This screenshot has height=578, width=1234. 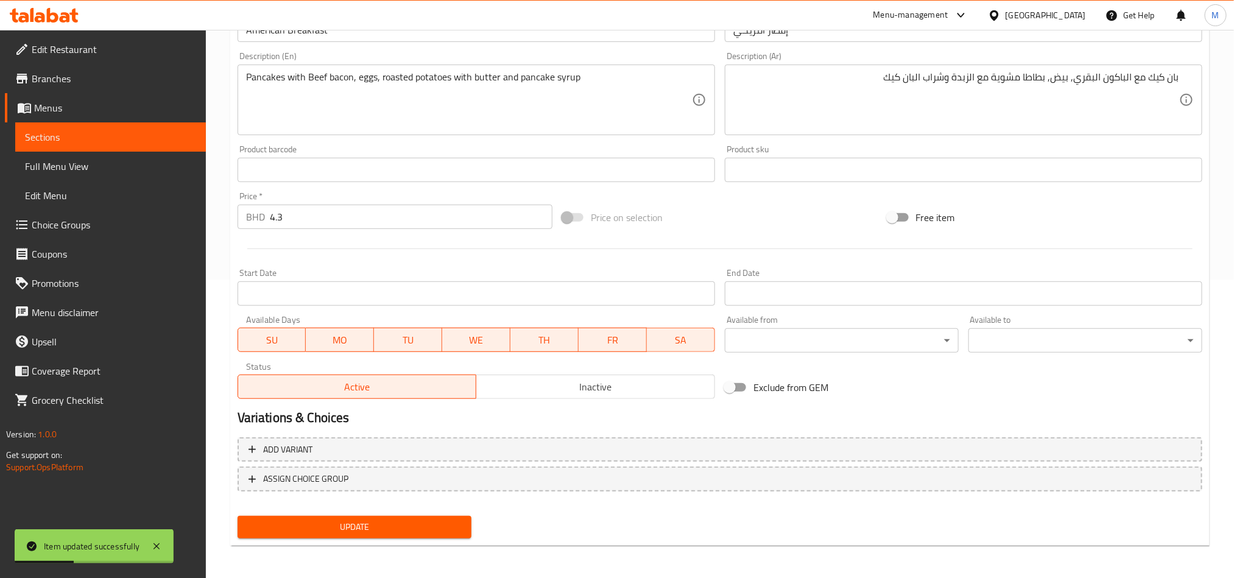 What do you see at coordinates (595, 387) in the screenshot?
I see `button: Inactive` at bounding box center [595, 387].